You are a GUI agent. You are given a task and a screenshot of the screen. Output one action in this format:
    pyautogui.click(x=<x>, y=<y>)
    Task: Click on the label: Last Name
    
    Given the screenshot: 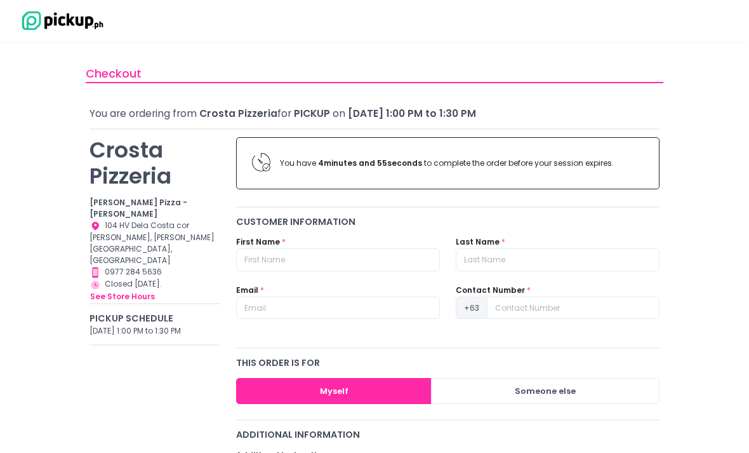 What is the action you would take?
    pyautogui.click(x=478, y=242)
    